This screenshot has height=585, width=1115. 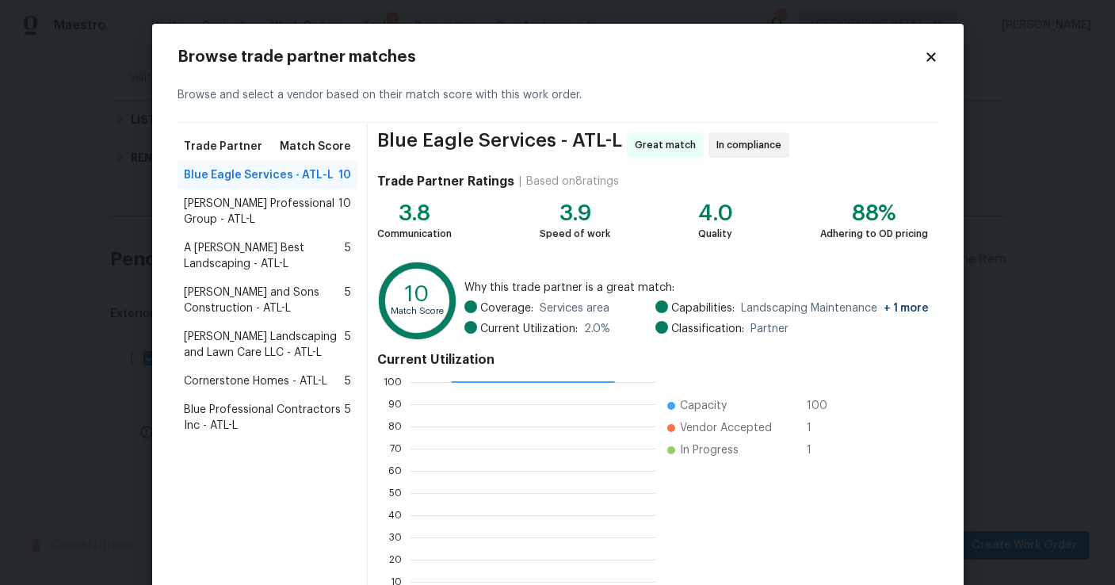 What do you see at coordinates (417, 294) in the screenshot?
I see `text: 10` at bounding box center [417, 294].